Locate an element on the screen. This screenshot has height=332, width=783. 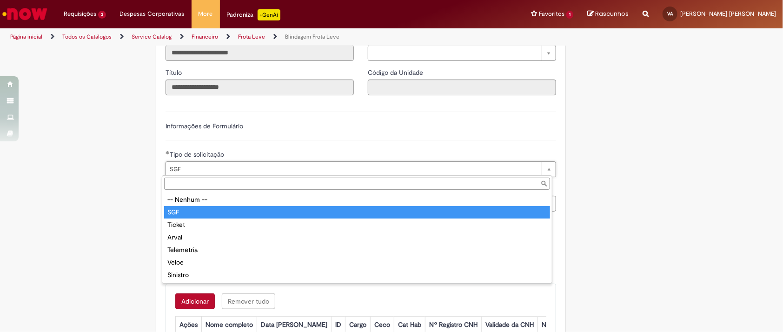
div: Arval is located at coordinates (357, 237).